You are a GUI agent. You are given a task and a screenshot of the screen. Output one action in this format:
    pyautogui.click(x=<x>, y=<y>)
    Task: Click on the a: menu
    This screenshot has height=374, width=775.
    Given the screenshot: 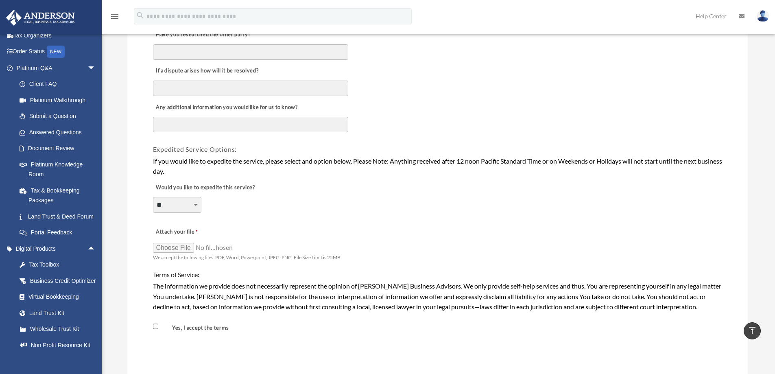 What is the action you would take?
    pyautogui.click(x=115, y=17)
    